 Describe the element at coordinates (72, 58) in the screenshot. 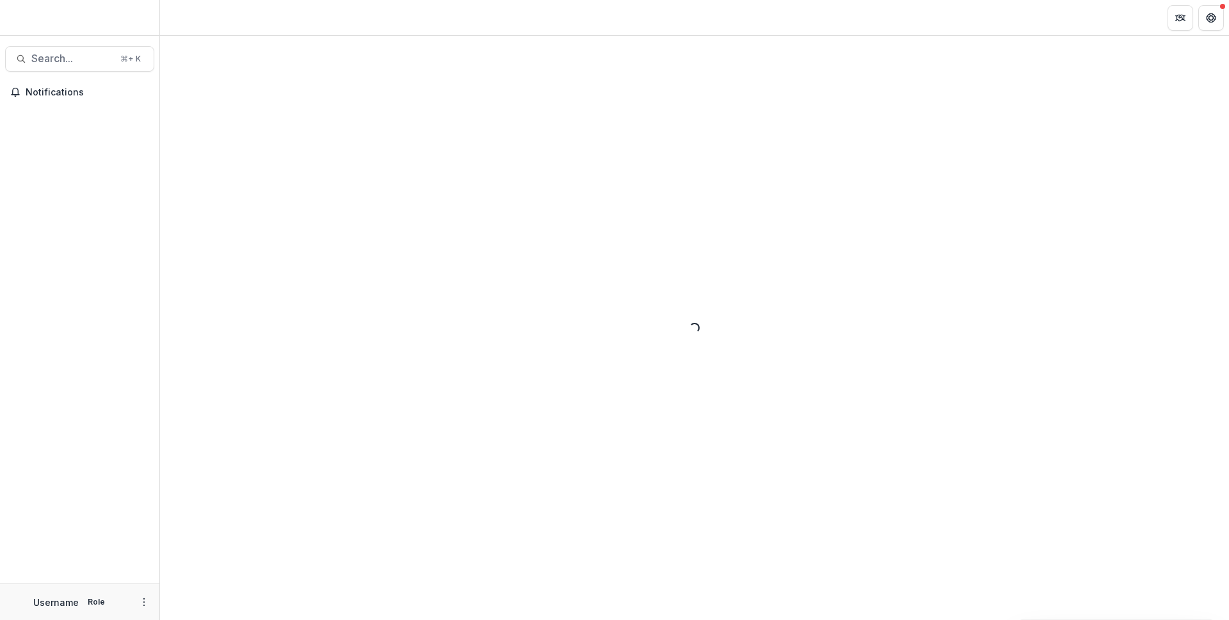

I see `span: Search...` at that location.